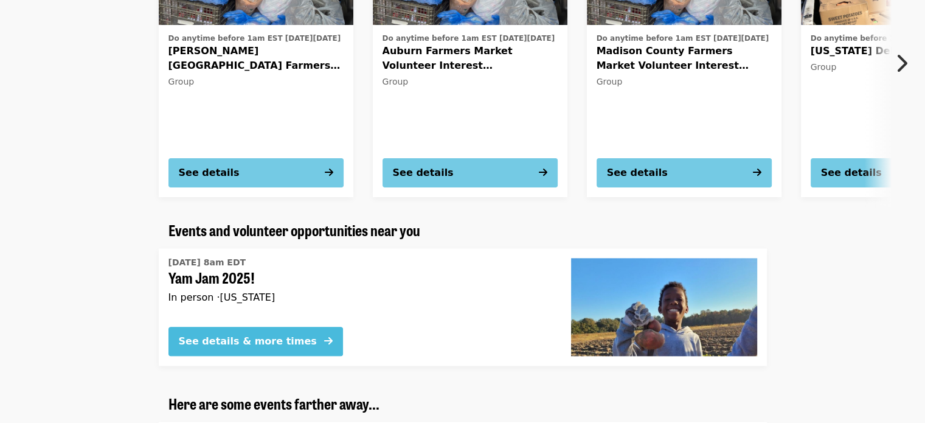  I want to click on span: Yam Jam 2025!, so click(360, 277).